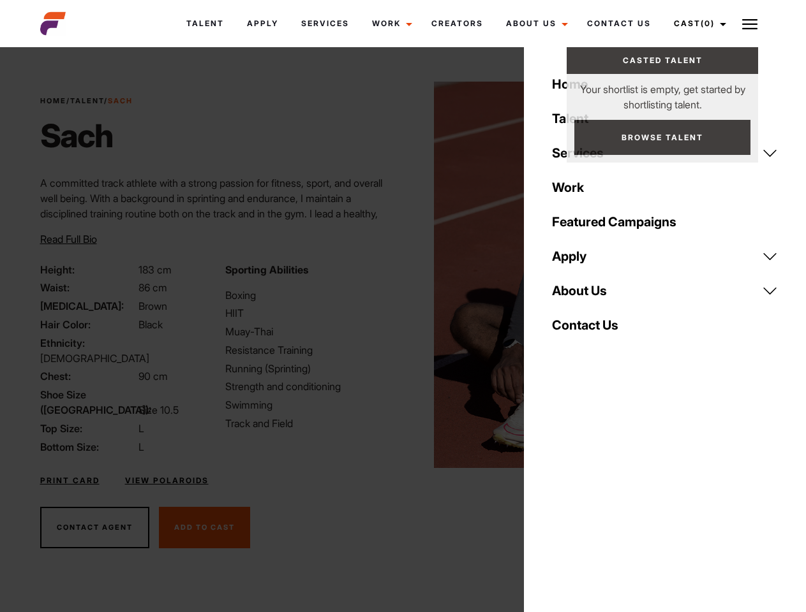 The width and height of the screenshot is (806, 612). I want to click on span: Black, so click(151, 325).